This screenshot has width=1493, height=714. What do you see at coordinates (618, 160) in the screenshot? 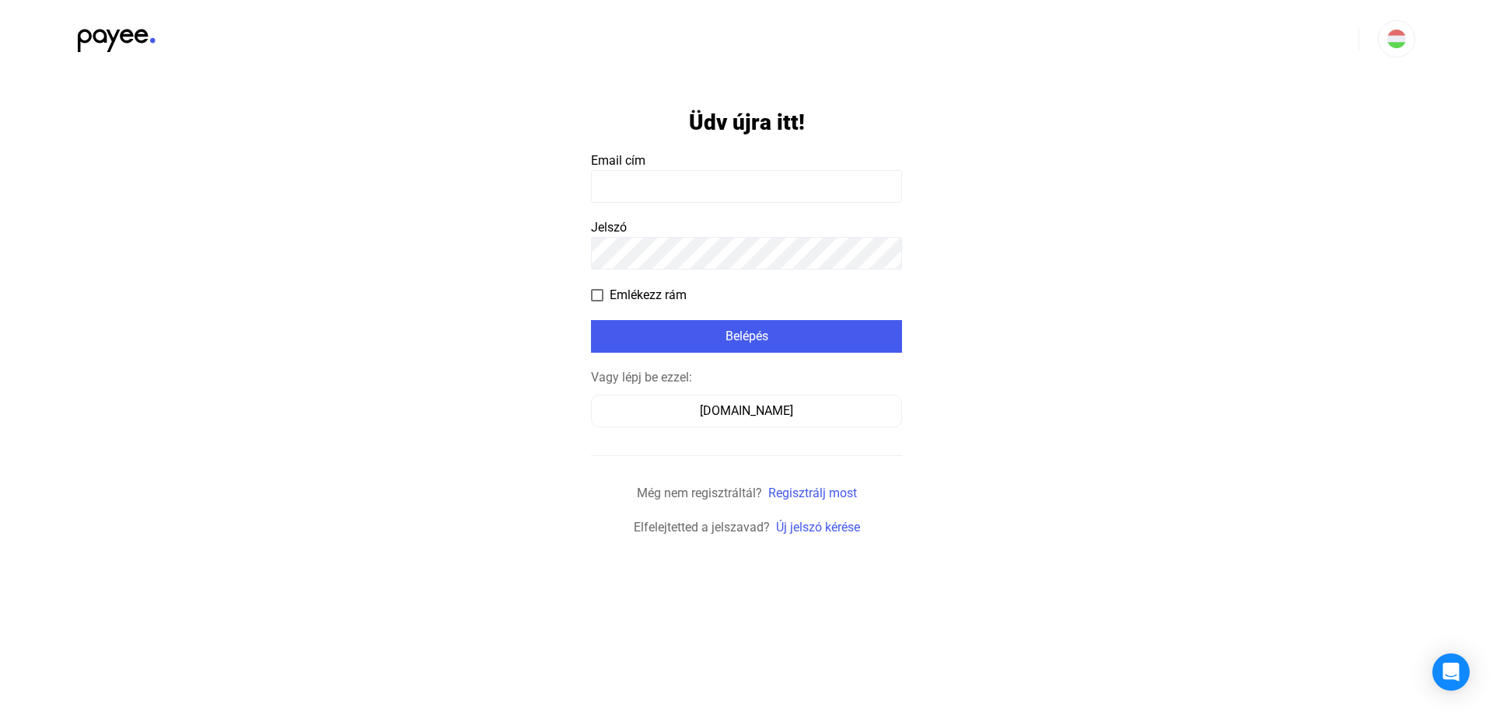
I see `span: Email cím` at bounding box center [618, 160].